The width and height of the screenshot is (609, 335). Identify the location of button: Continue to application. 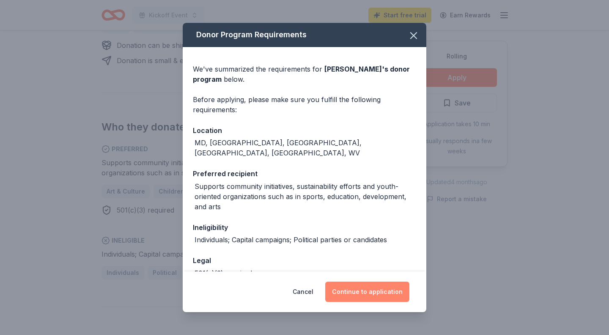
(367, 291).